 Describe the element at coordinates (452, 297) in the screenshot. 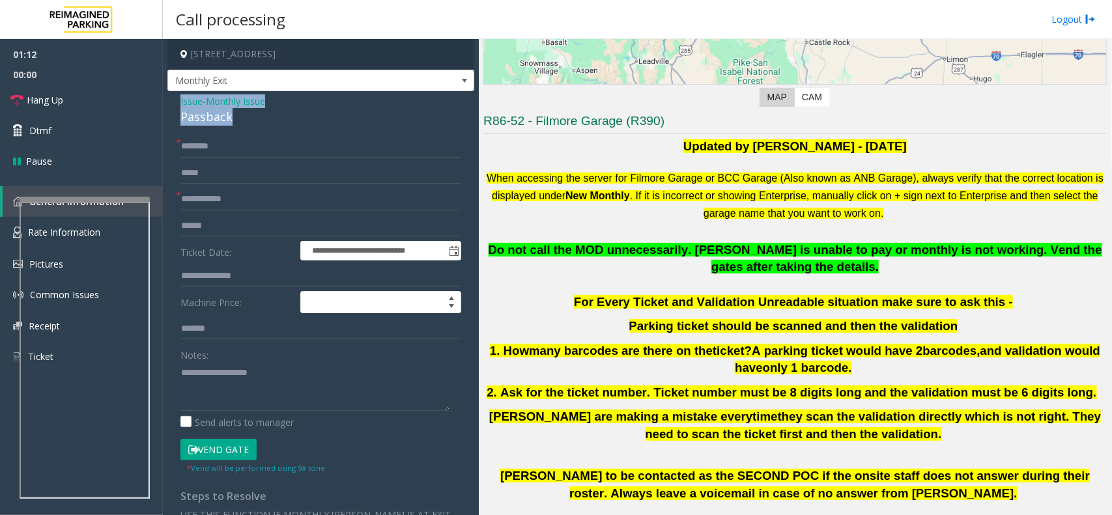

I see `span: Increase value` at that location.